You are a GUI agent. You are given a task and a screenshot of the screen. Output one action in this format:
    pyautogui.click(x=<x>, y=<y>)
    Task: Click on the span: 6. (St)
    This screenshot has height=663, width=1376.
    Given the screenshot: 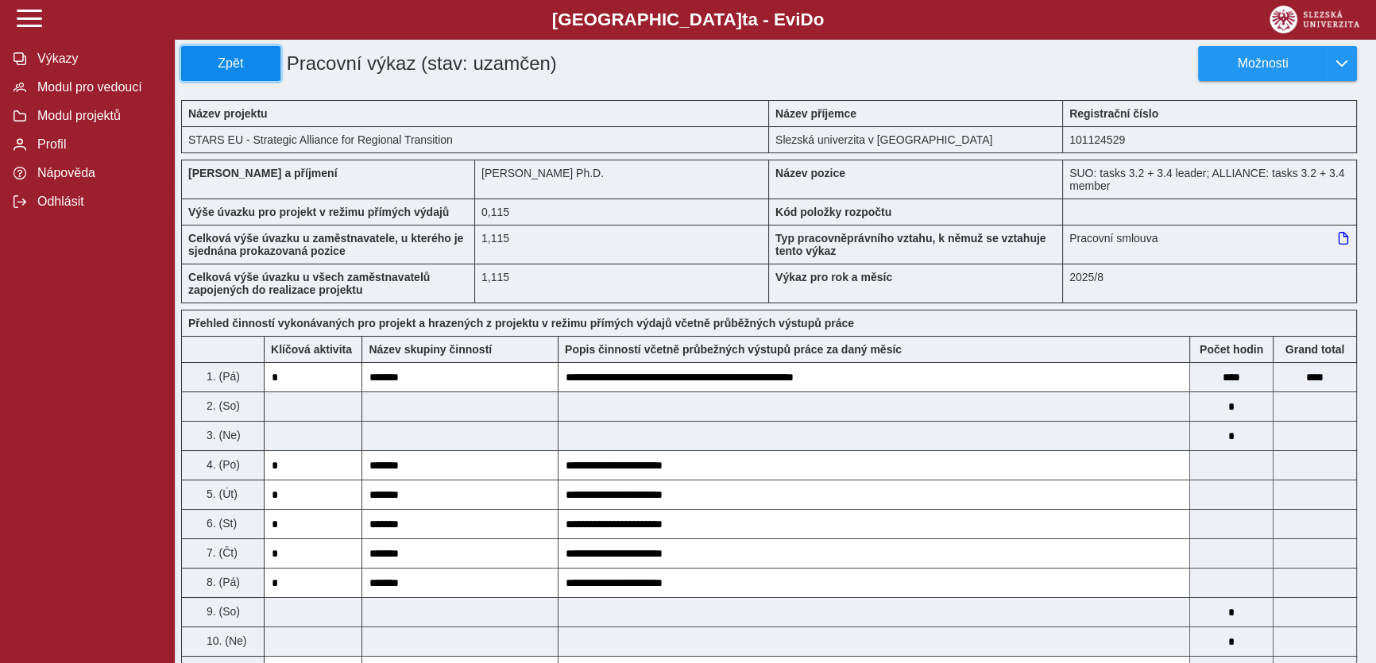 What is the action you would take?
    pyautogui.click(x=220, y=524)
    